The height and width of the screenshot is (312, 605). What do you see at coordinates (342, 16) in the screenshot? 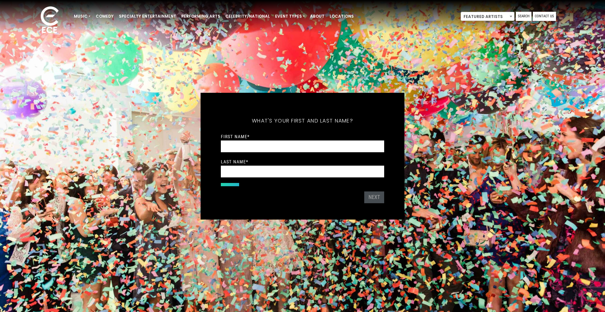
I see `a: Locations` at bounding box center [342, 16].